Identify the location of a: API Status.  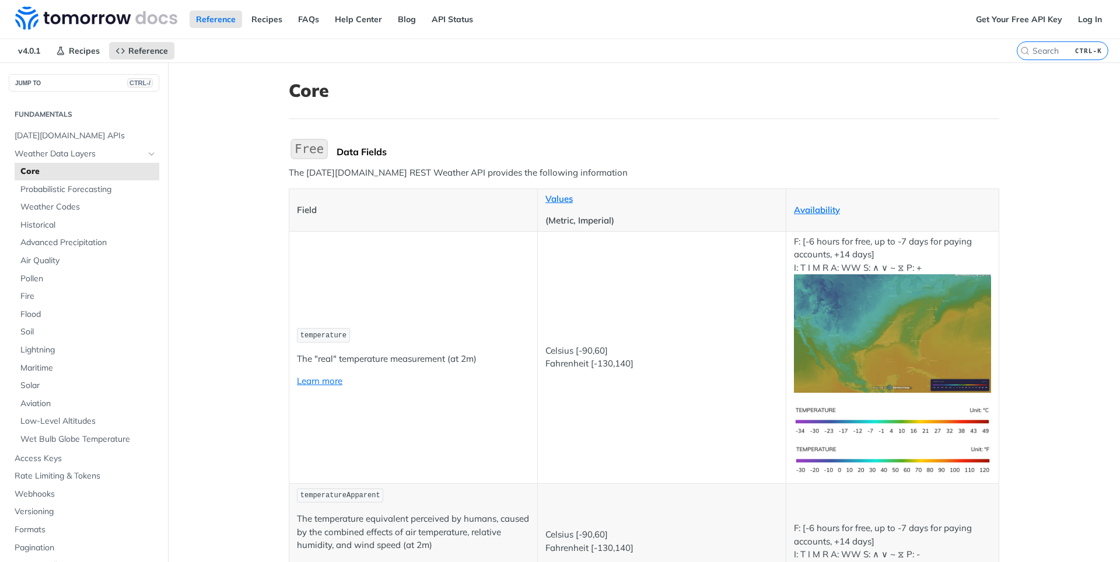
(452, 19).